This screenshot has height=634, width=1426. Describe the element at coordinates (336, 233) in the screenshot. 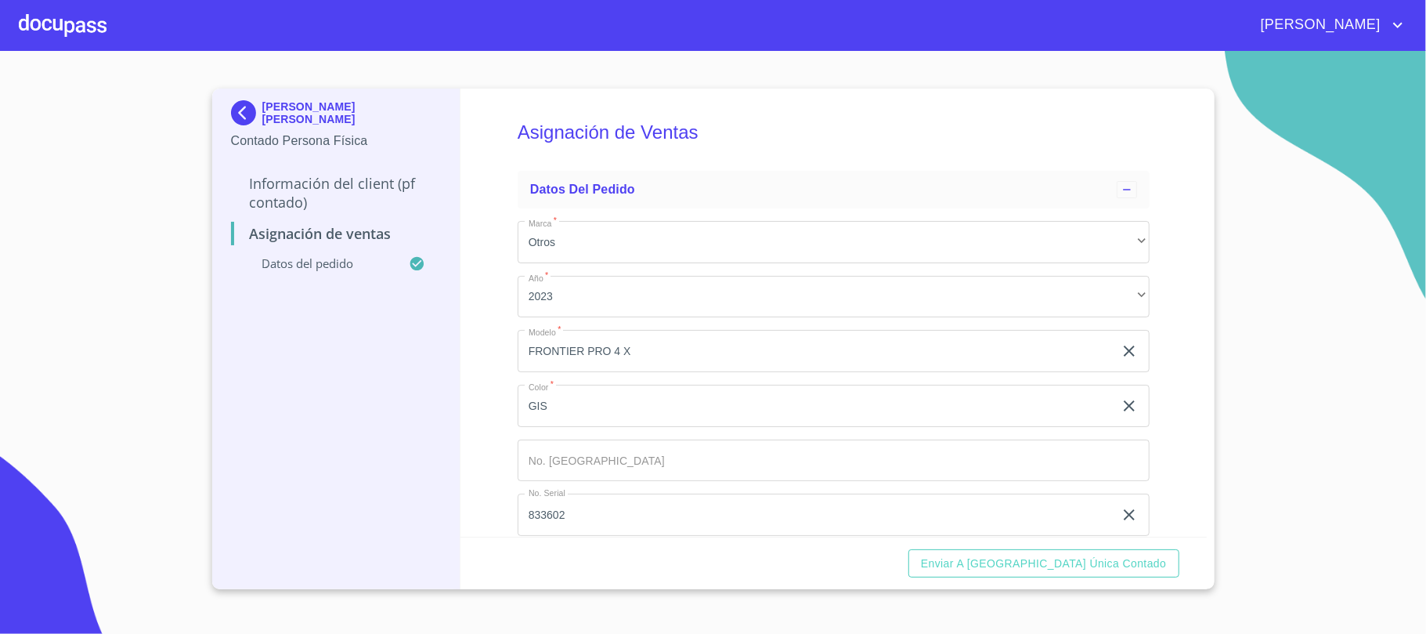

I see `p: Asignación de Ventas` at that location.